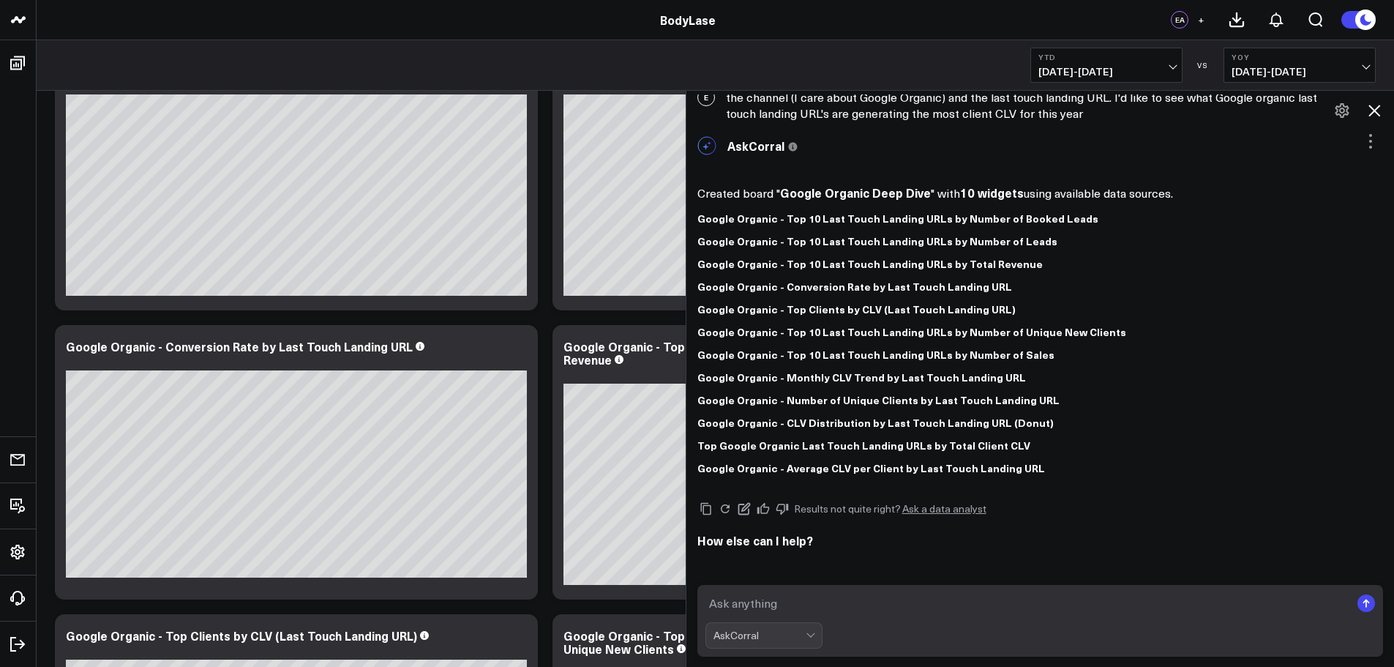 This screenshot has height=667, width=1394. What do you see at coordinates (688, 20) in the screenshot?
I see `a: BodyLase` at bounding box center [688, 20].